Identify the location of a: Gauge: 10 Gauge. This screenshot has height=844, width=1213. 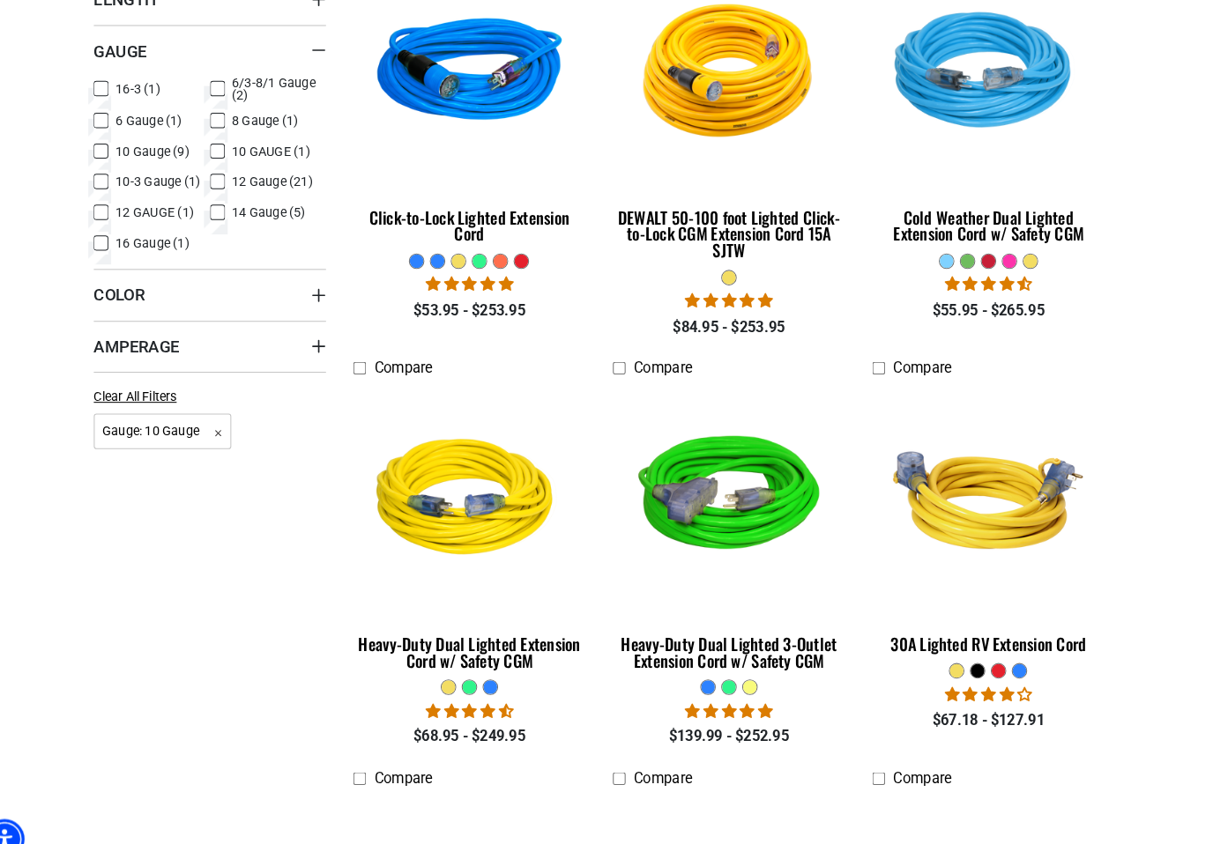
(183, 418).